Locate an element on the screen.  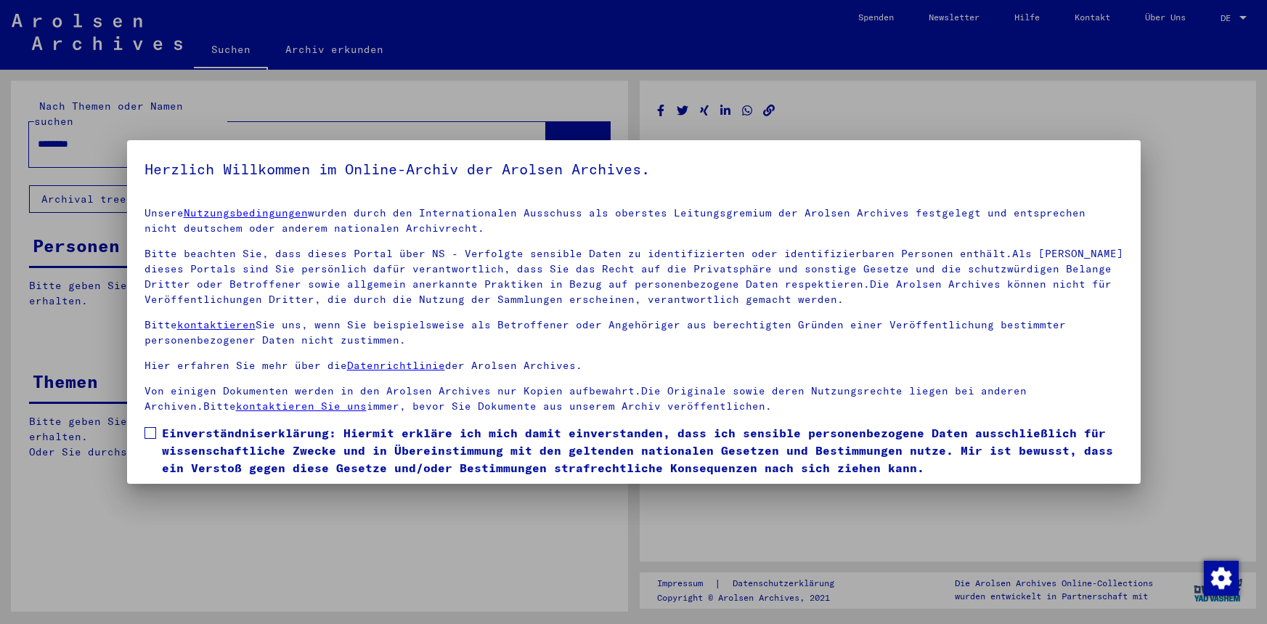
a: kontaktieren is located at coordinates (216, 325).